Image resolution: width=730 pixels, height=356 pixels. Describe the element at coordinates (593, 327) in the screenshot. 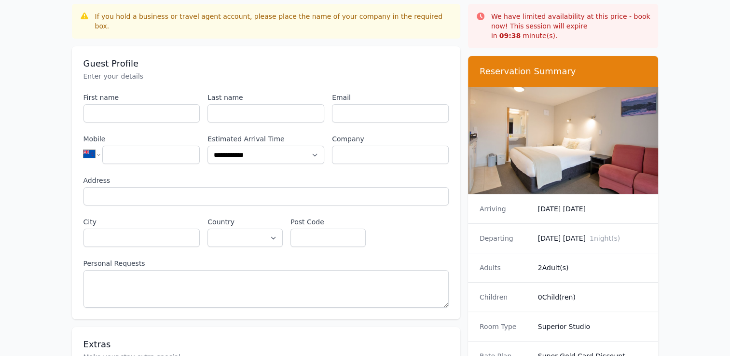

I see `dd: Superior Studio` at that location.